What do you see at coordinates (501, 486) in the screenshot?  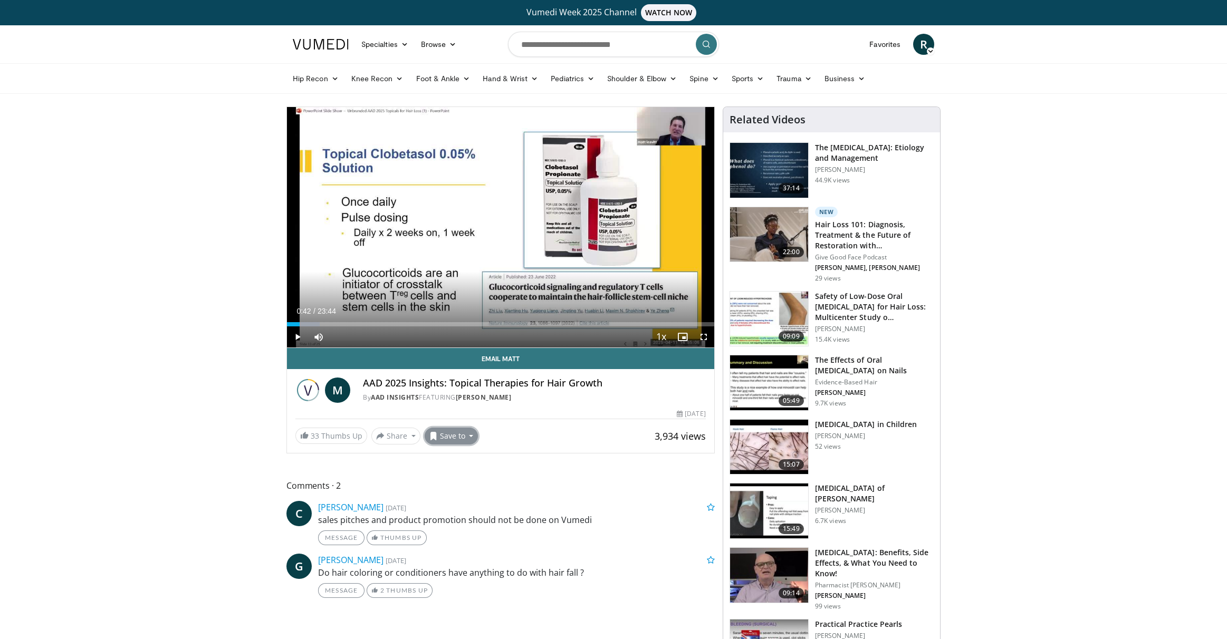 I see `span: Comments 2` at bounding box center [501, 486].